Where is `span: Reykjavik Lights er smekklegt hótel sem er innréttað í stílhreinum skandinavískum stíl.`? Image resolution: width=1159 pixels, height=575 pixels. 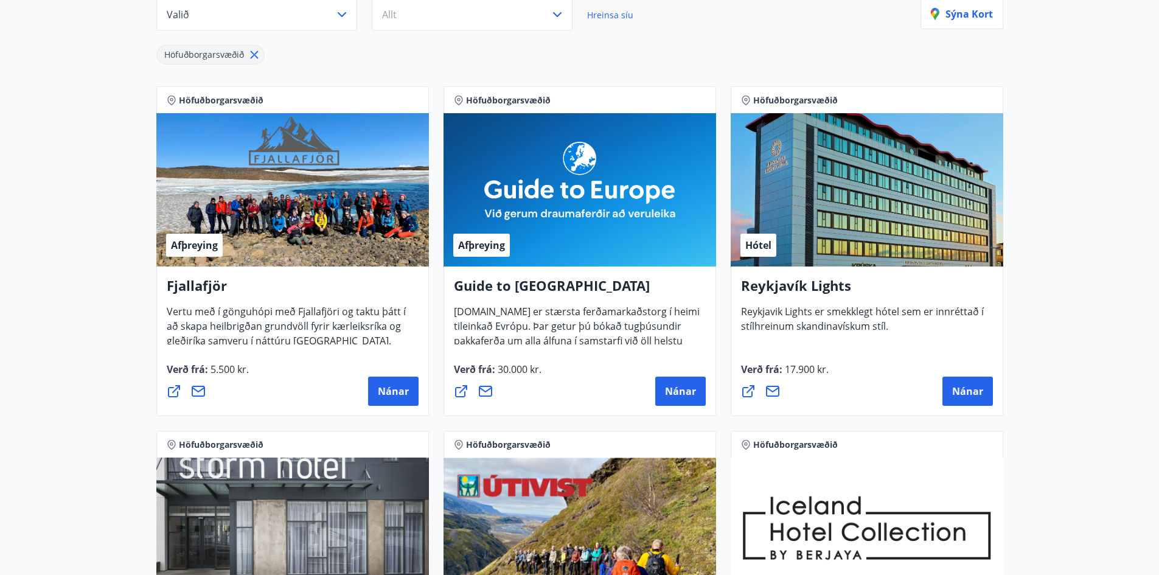 span: Reykjavik Lights er smekklegt hótel sem er innréttað í stílhreinum skandinavískum stíl. is located at coordinates (862, 324).